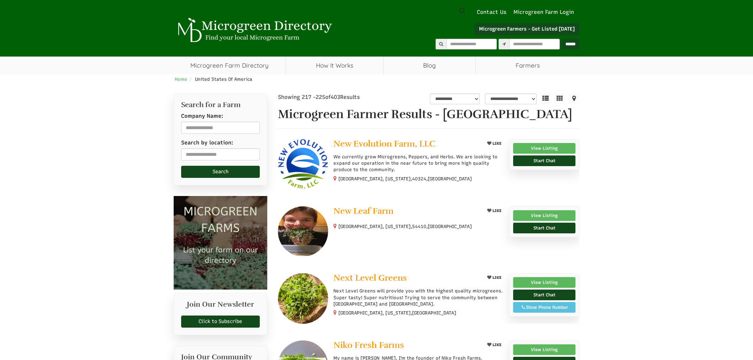  What do you see at coordinates (320, 97) in the screenshot?
I see `span: 225` at bounding box center [320, 97].